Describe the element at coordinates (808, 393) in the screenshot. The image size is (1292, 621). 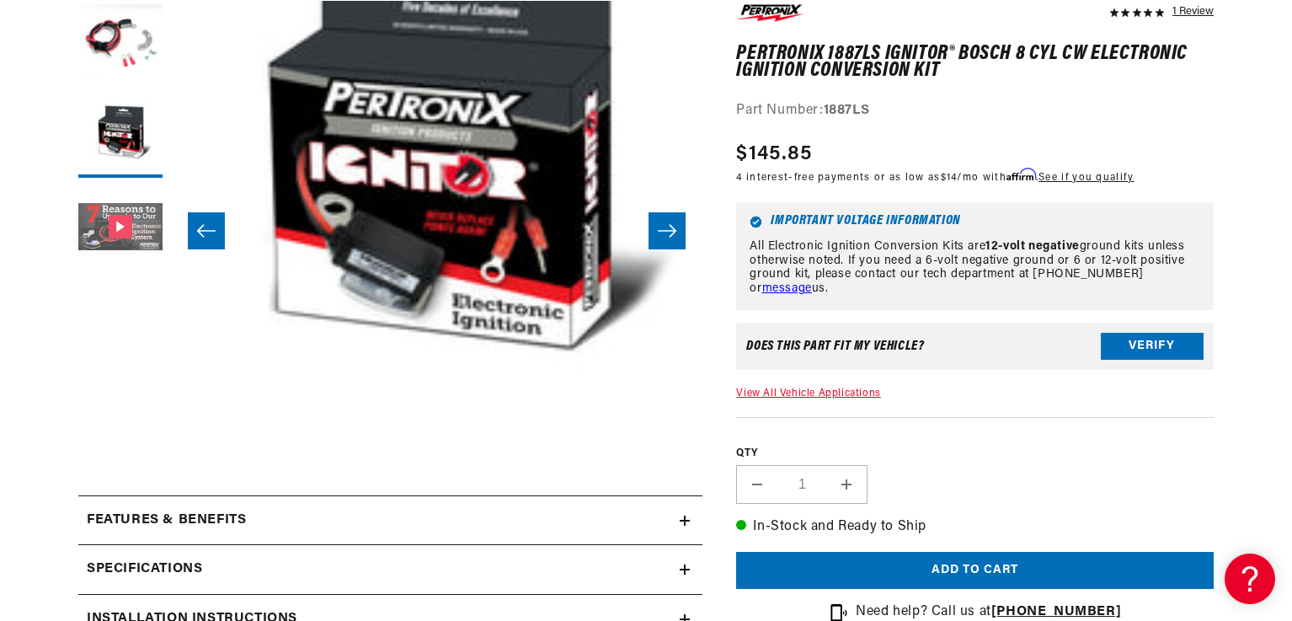
I see `a: View All Vehicle Applications` at that location.